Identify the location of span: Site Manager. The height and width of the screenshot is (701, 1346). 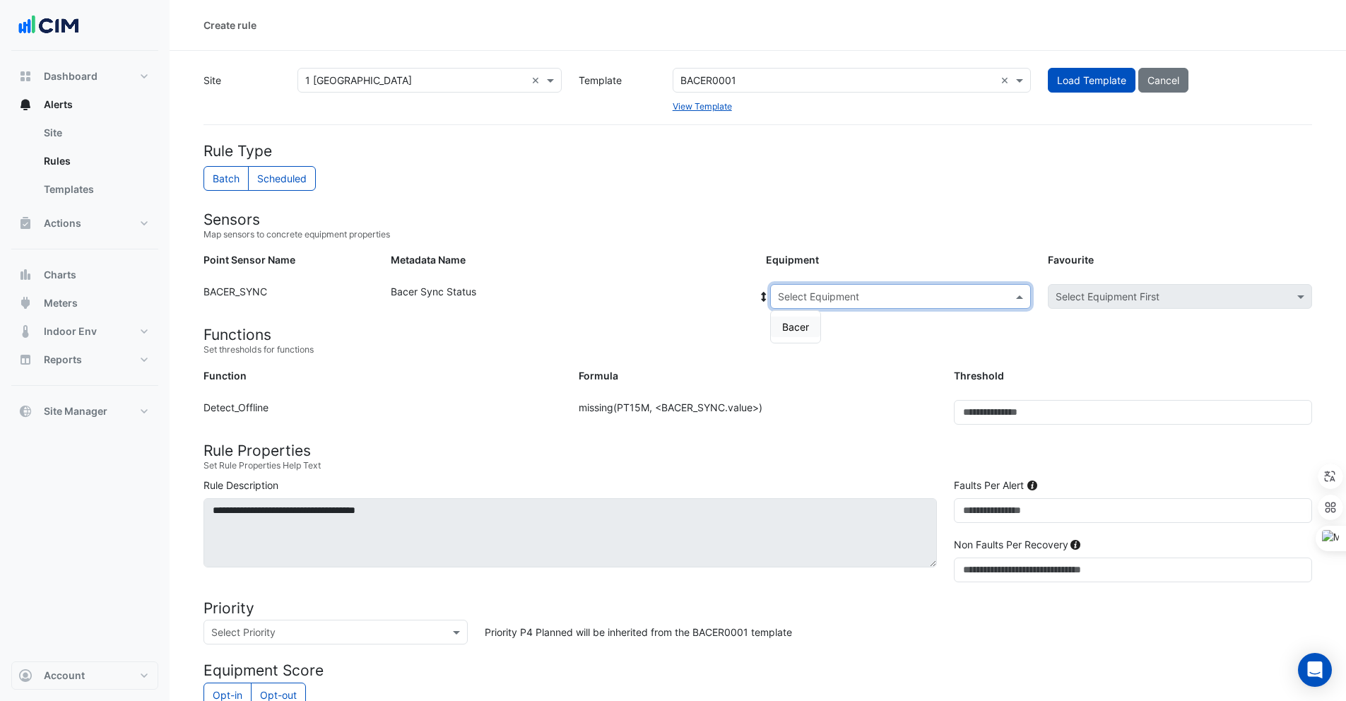
(76, 411).